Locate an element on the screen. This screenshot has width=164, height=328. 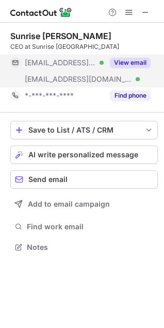
div: Save to List / ATS / CRM is located at coordinates (84, 130).